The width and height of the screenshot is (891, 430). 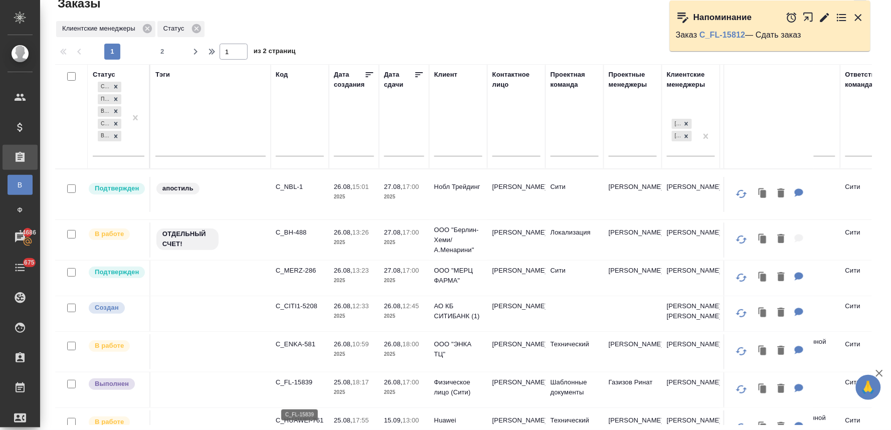 What do you see at coordinates (100, 29) in the screenshot?
I see `p: Клиентские менеджеры` at bounding box center [100, 29].